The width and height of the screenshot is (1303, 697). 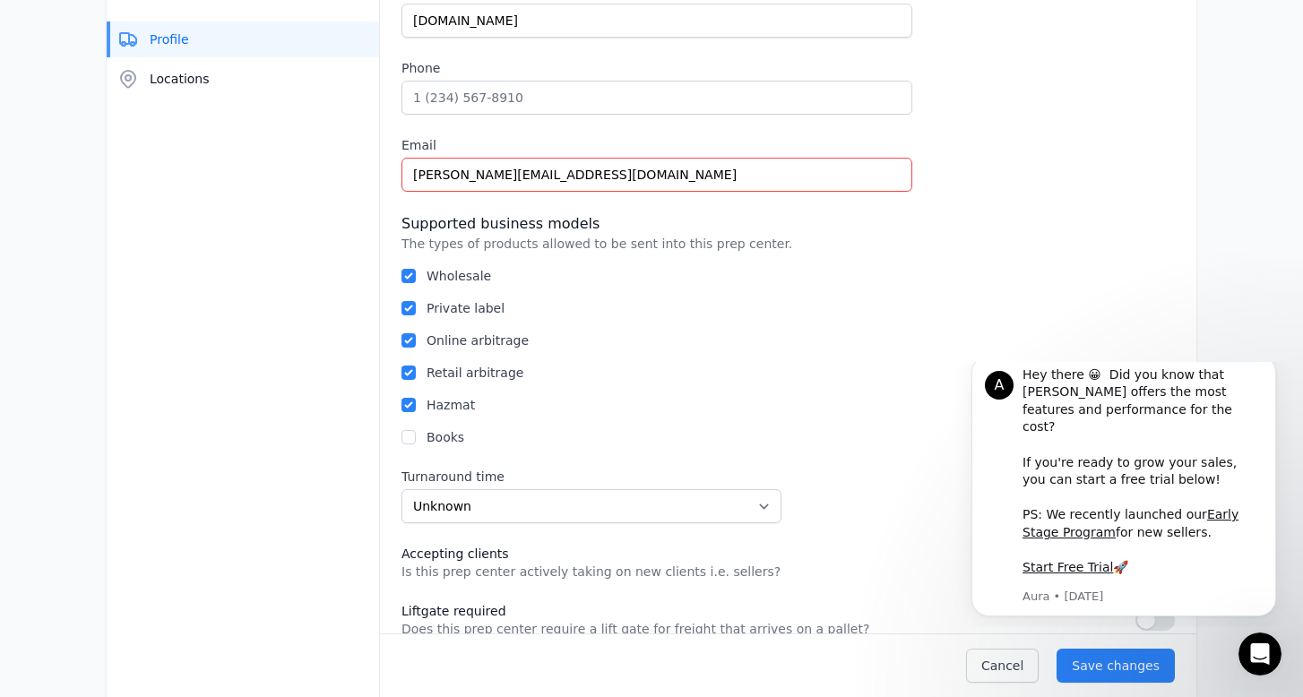 I want to click on div: Message content, so click(x=198, y=114).